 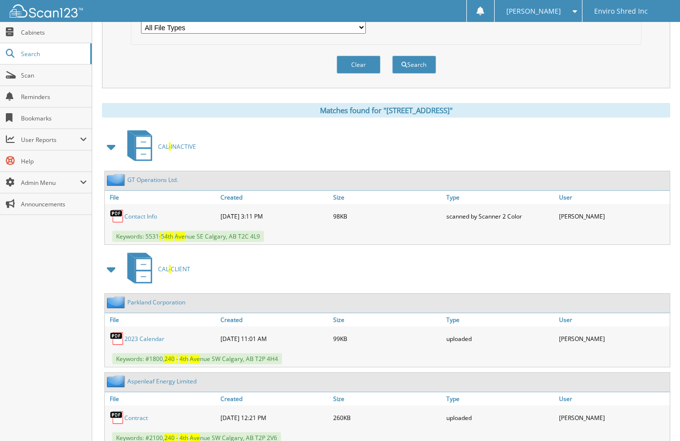 I want to click on span: Bookmarks, so click(x=54, y=118).